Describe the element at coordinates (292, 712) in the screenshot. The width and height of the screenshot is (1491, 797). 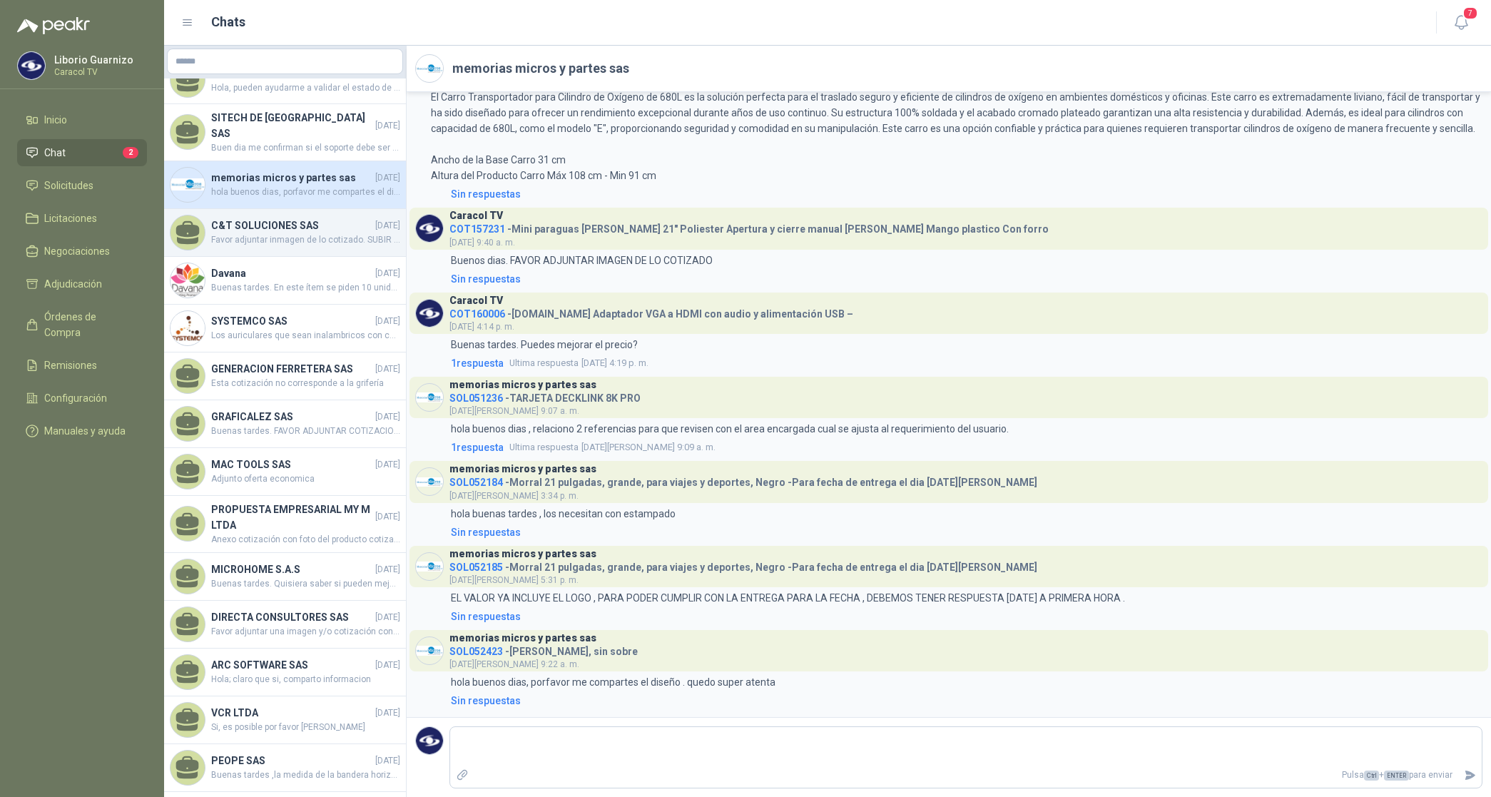
I see `h4: VCR LTDA` at that location.